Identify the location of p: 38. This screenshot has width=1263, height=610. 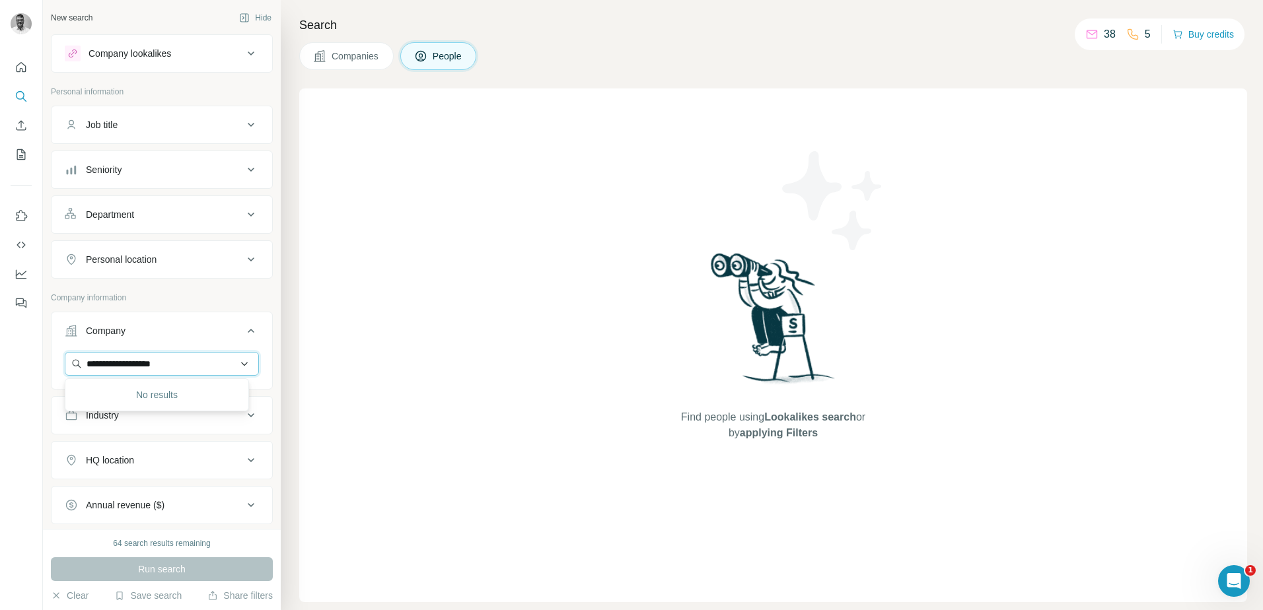
(1110, 34).